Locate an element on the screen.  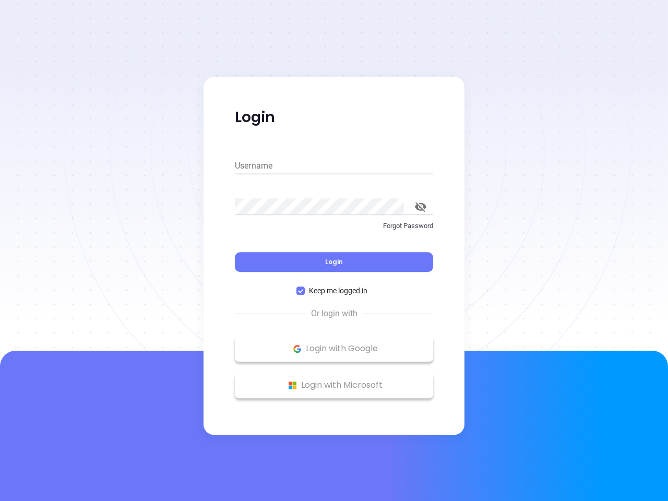
span: Keep me logged in is located at coordinates (338, 291).